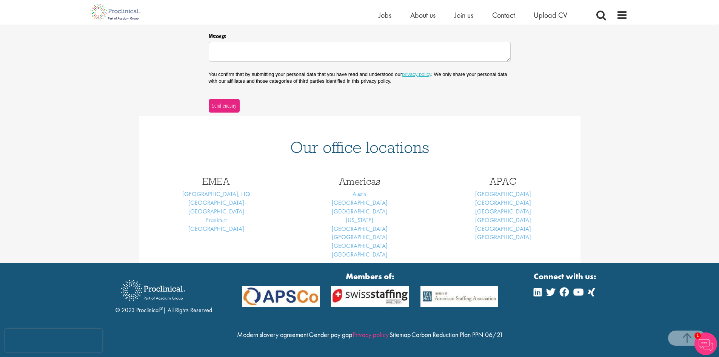 Image resolution: width=719 pixels, height=357 pixels. What do you see at coordinates (503, 15) in the screenshot?
I see `span: Contact` at bounding box center [503, 15].